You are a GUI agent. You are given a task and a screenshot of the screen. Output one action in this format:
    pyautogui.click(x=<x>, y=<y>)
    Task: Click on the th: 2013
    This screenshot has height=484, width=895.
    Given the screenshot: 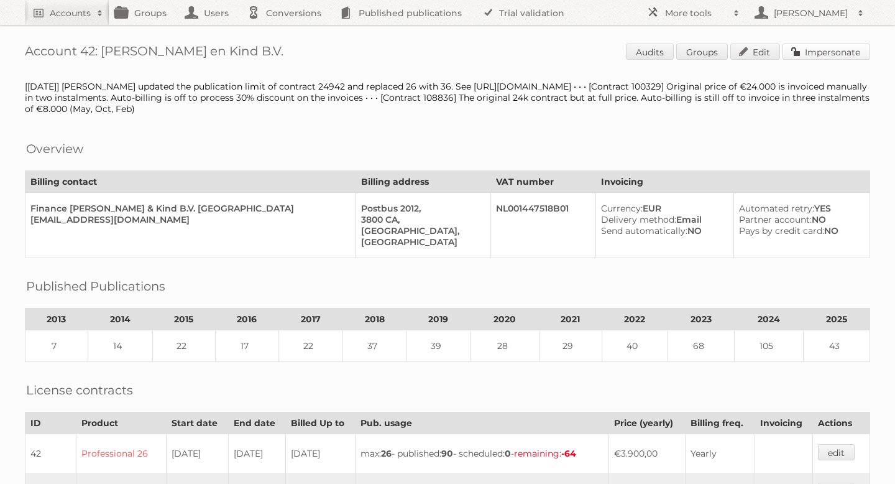 What is the action you would take?
    pyautogui.click(x=57, y=319)
    